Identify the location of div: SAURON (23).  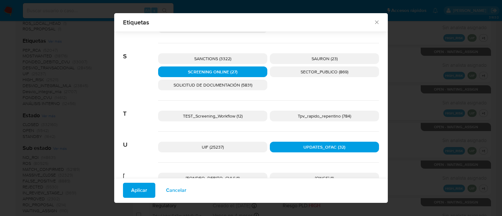
(324, 59).